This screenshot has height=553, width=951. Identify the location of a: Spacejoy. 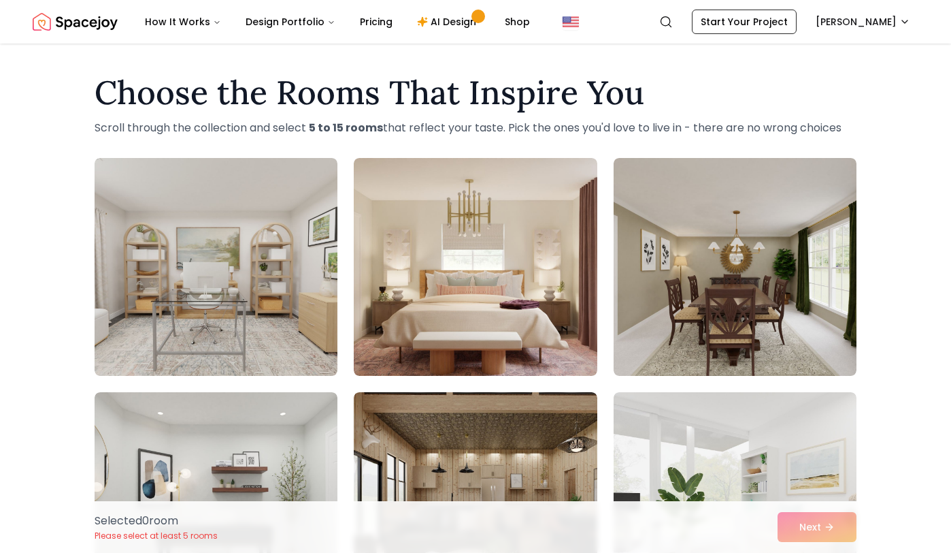
(75, 22).